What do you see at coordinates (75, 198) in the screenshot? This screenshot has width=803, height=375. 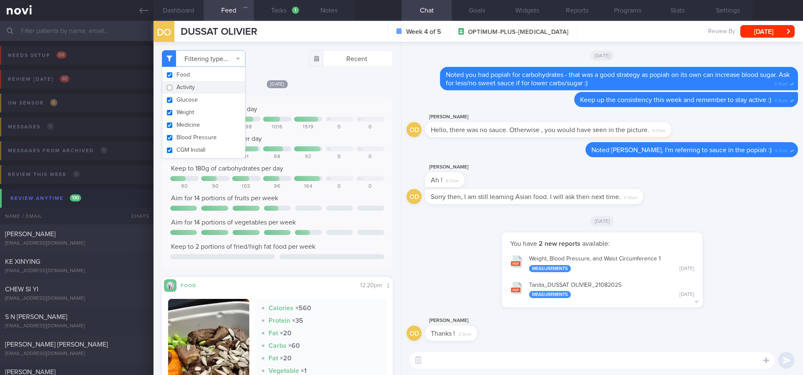 I see `span: 130` at bounding box center [75, 198].